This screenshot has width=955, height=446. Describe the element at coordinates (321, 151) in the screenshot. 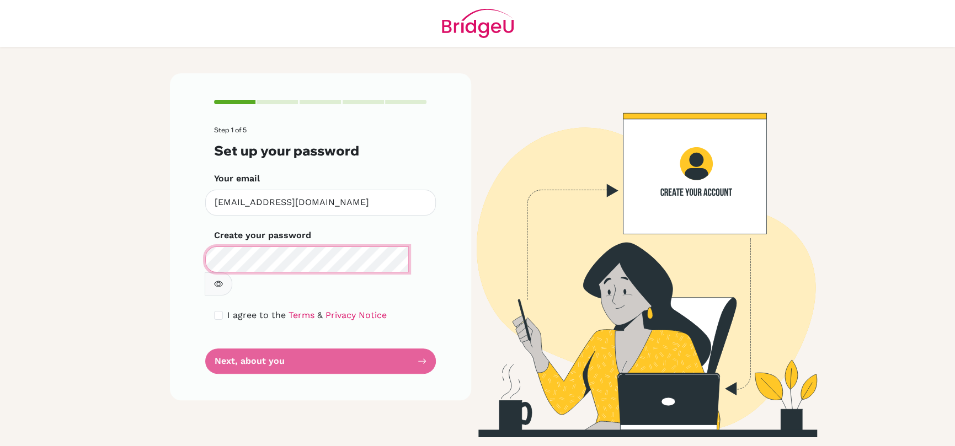

I see `h3: Set up your password` at that location.